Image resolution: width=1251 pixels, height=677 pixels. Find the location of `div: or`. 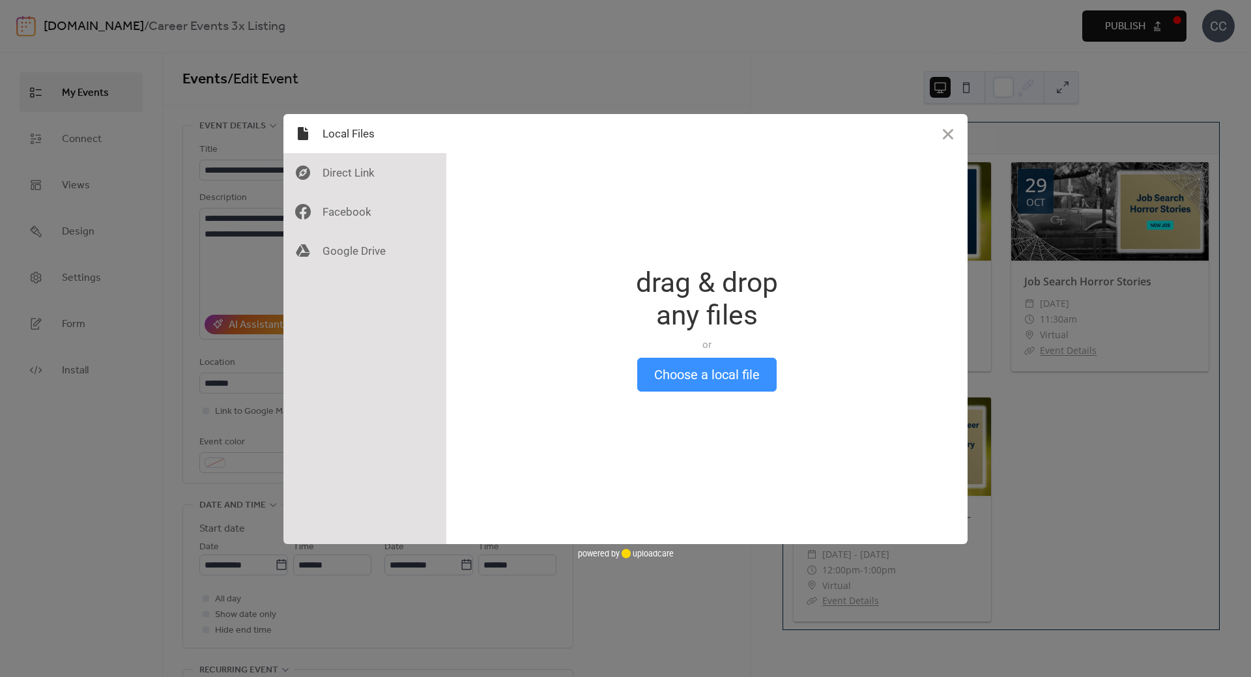

div: or is located at coordinates (707, 345).